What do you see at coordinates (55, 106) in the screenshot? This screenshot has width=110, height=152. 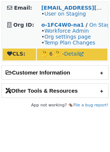 I see `footer: App not working? 🪳` at bounding box center [55, 106].